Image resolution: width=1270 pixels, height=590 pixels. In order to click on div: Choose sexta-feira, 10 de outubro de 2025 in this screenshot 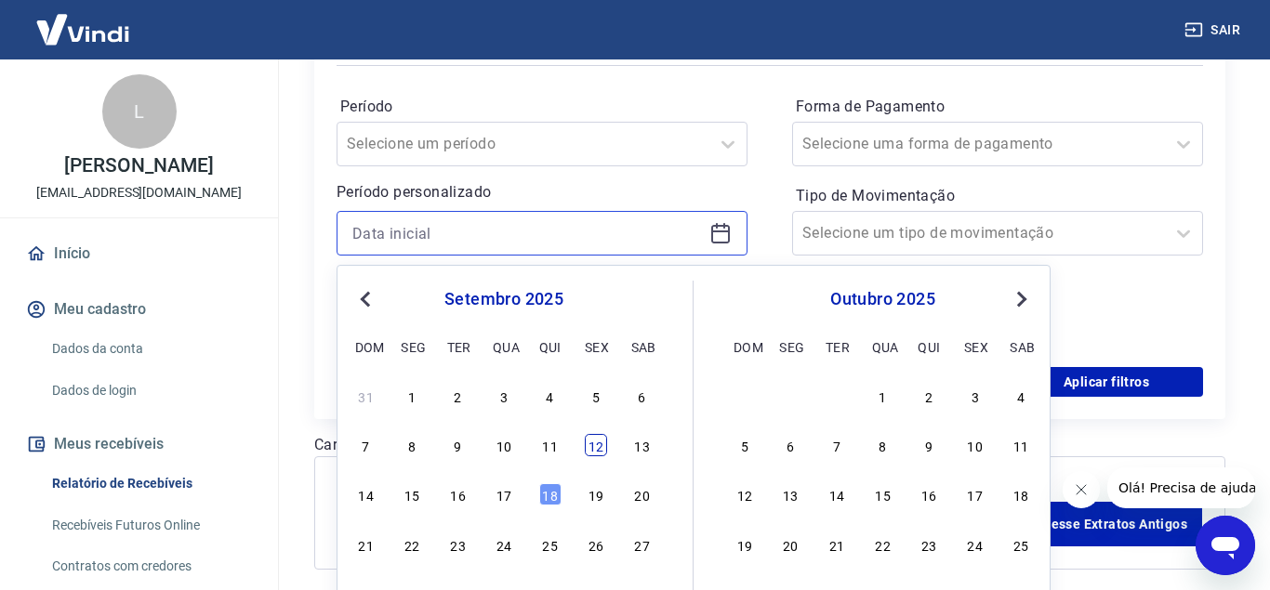, I will do `click(975, 445)`.